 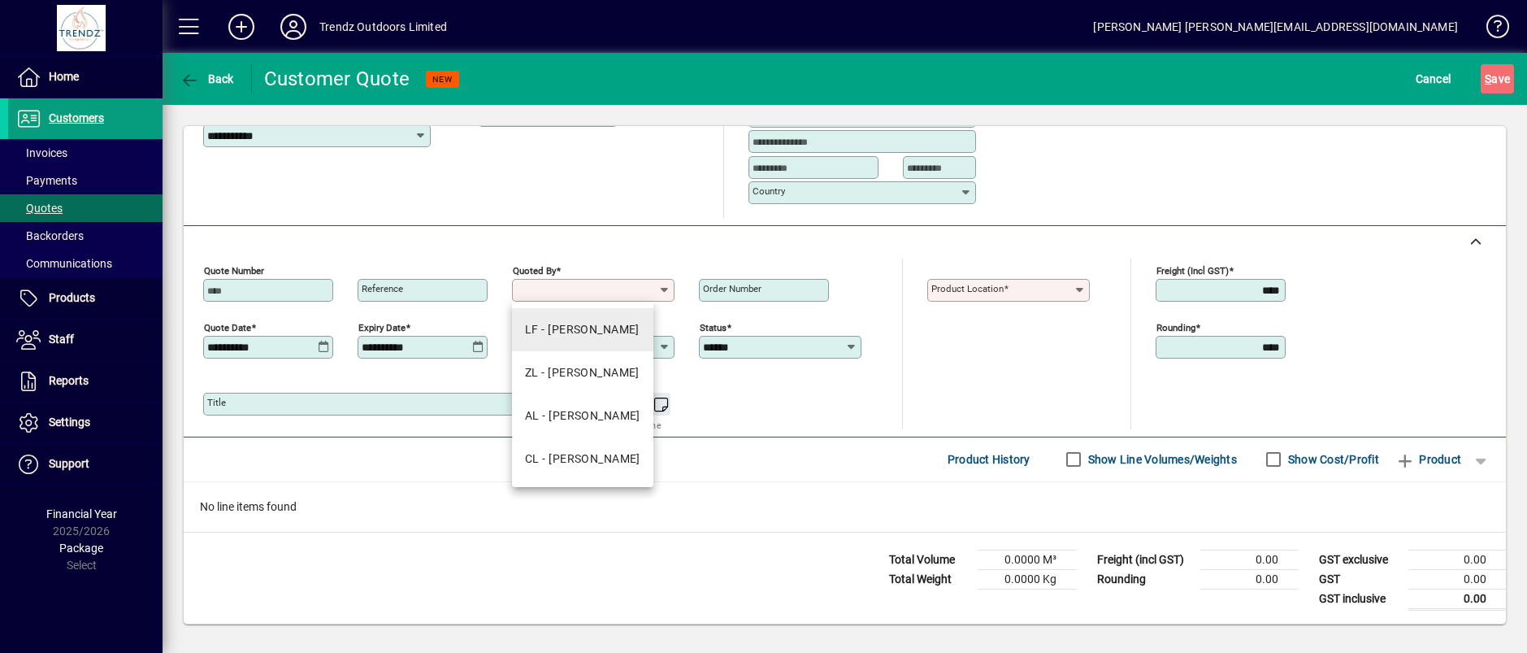 I want to click on mat-label: Title, so click(x=216, y=402).